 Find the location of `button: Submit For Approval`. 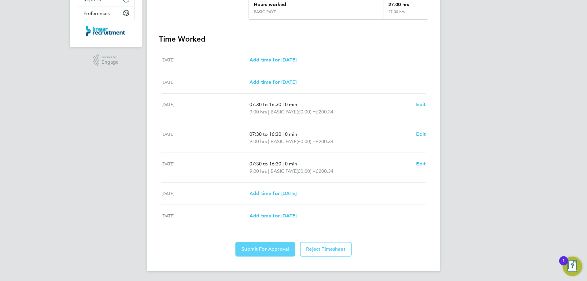

button: Submit For Approval is located at coordinates (265, 249).